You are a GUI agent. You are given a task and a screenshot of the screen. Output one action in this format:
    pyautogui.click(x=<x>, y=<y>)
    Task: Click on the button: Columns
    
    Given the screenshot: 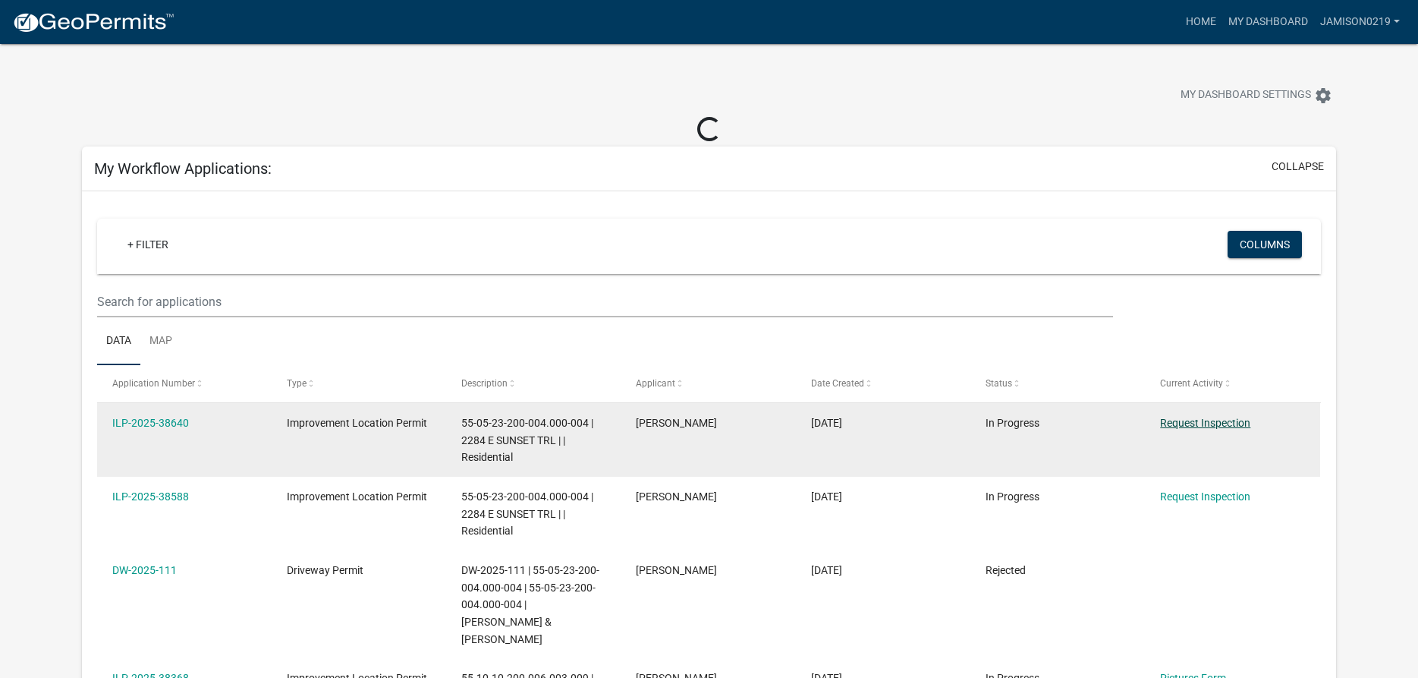 What is the action you would take?
    pyautogui.click(x=1265, y=244)
    